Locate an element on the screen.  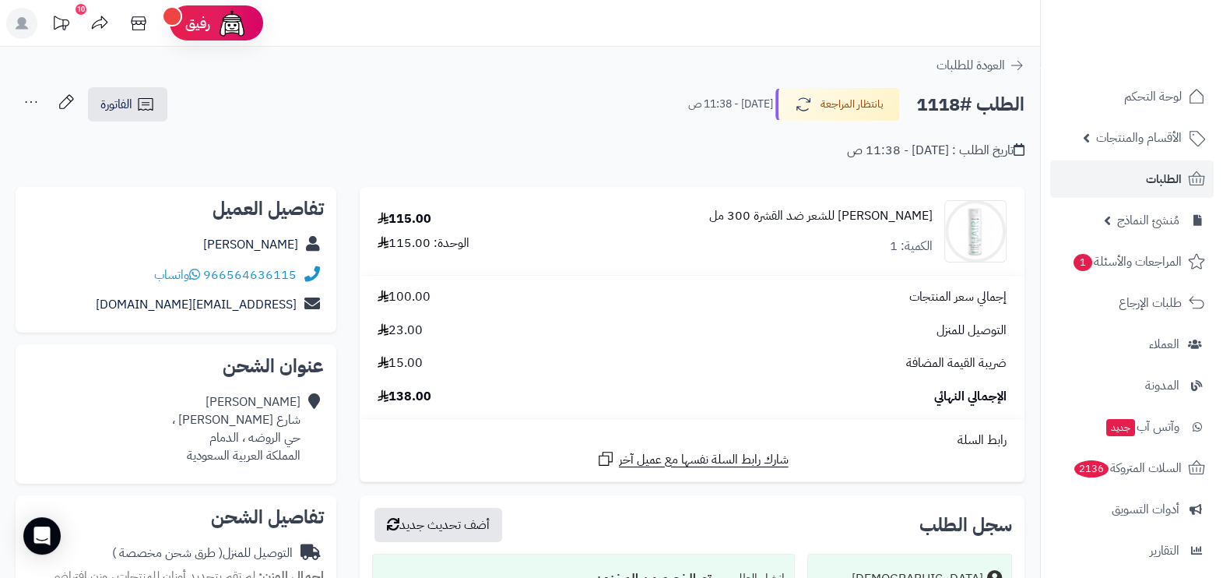
h2: عنوان الشحن is located at coordinates (176, 366).